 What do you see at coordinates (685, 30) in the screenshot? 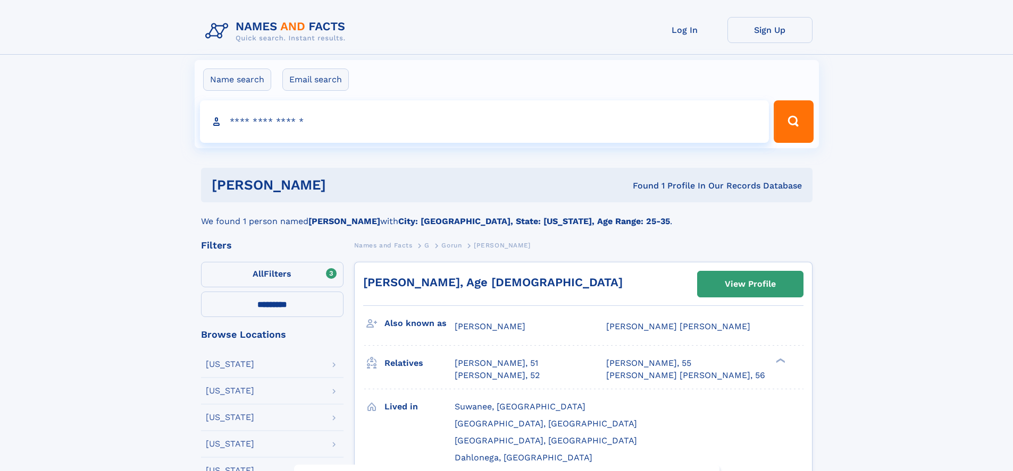
I see `a: Log In` at bounding box center [685, 30].